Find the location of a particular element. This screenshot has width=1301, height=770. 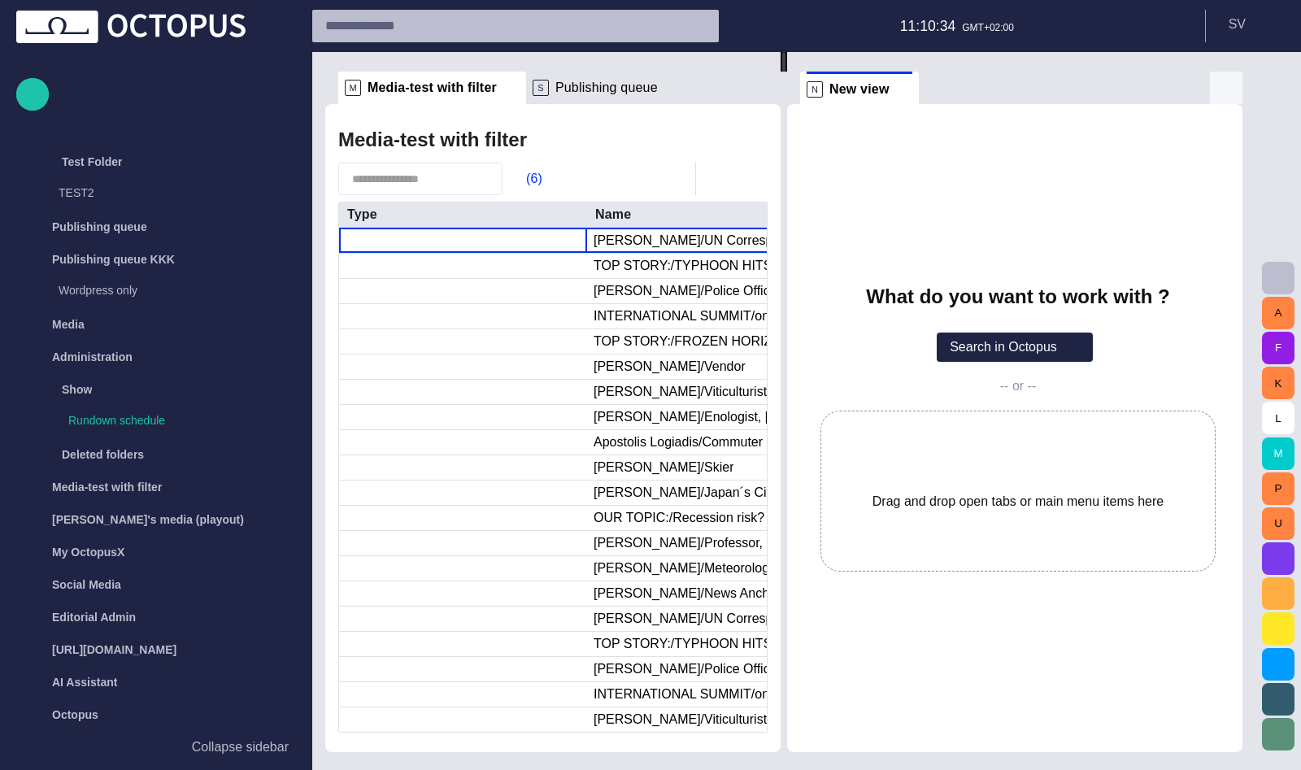

p: GMT+02:00 is located at coordinates (988, 28).